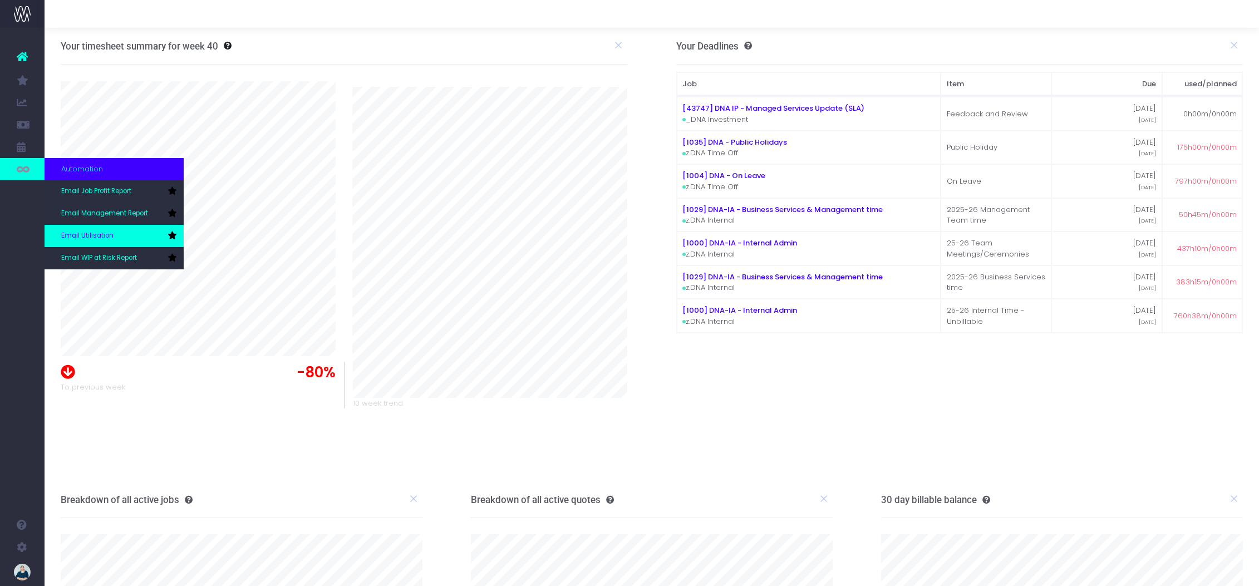 This screenshot has height=586, width=1259. I want to click on a: [43747] DNA IP - Managed Services Update (SLA), so click(773, 108).